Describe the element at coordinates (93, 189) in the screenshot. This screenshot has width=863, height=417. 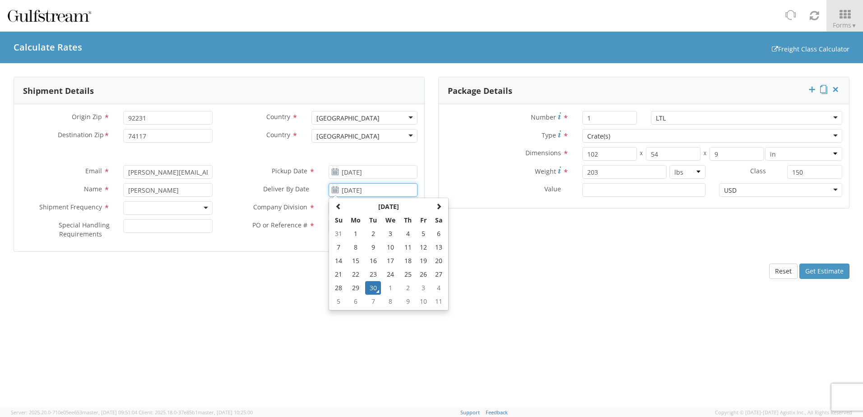
I see `span: Name` at that location.